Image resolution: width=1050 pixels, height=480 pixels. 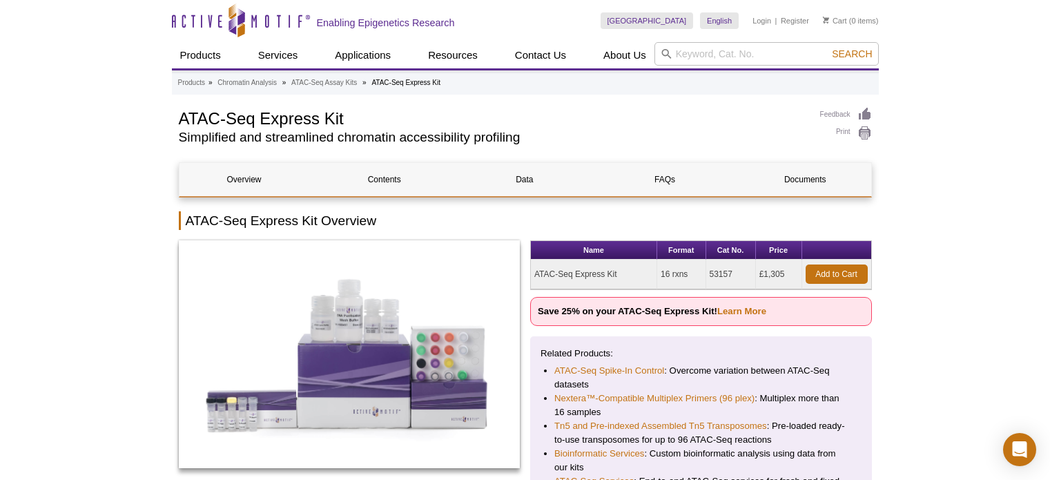 What do you see at coordinates (324, 83) in the screenshot?
I see `a: ATAC-Seq Assay Kits` at bounding box center [324, 83].